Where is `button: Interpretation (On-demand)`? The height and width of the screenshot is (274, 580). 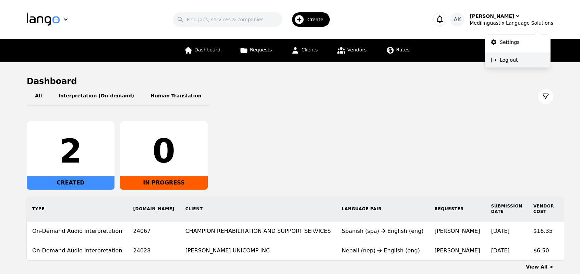
button: Interpretation (On-demand) is located at coordinates (96, 96).